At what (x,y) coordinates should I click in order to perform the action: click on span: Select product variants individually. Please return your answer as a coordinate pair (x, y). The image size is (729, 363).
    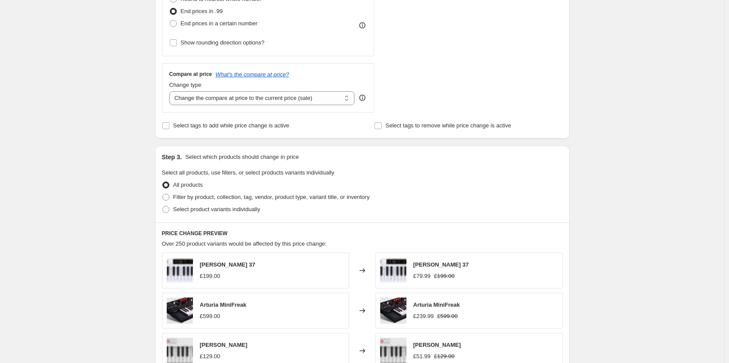
    Looking at the image, I should click on (217, 209).